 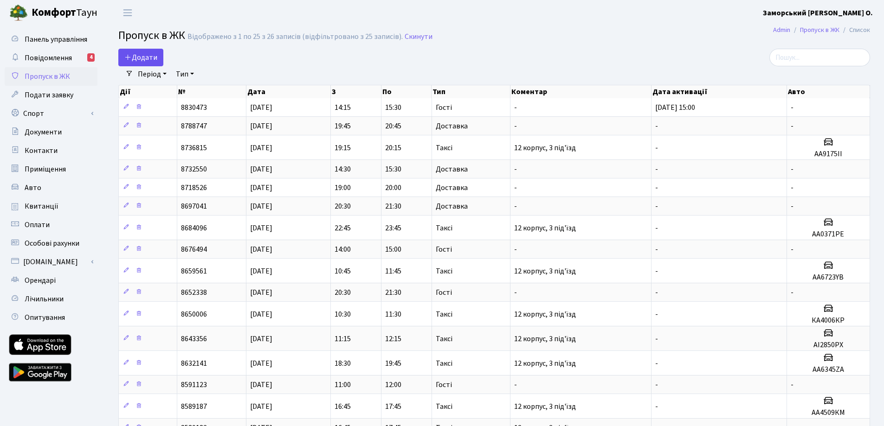 What do you see at coordinates (828, 277) in the screenshot?
I see `h5: AA6723YB` at bounding box center [828, 277].